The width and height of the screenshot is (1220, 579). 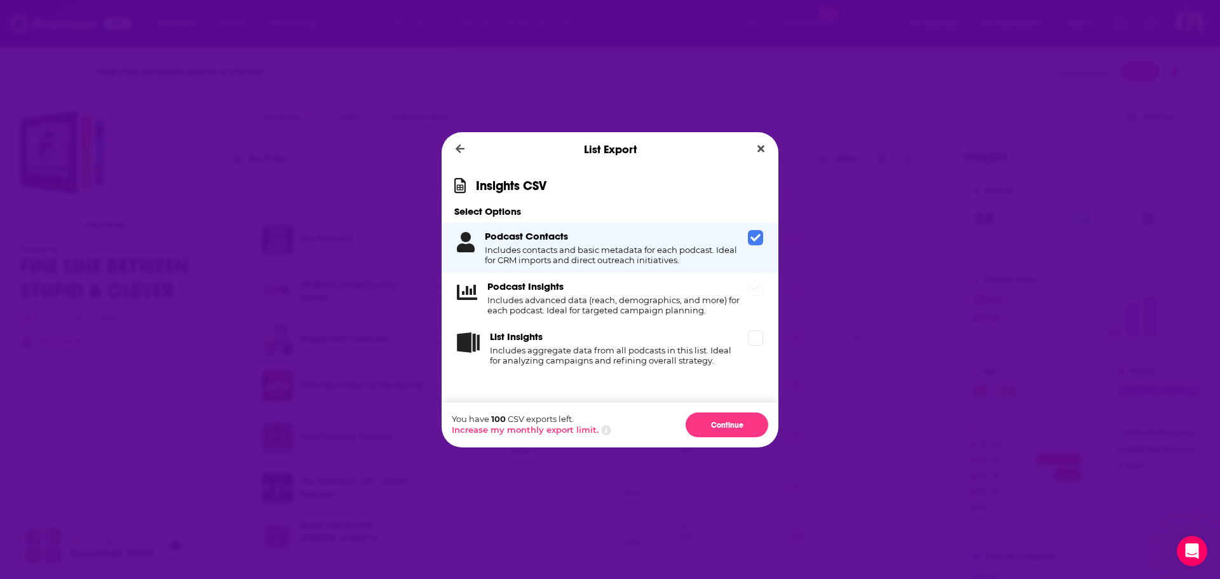 I want to click on h3: Podcast Insights, so click(x=526, y=286).